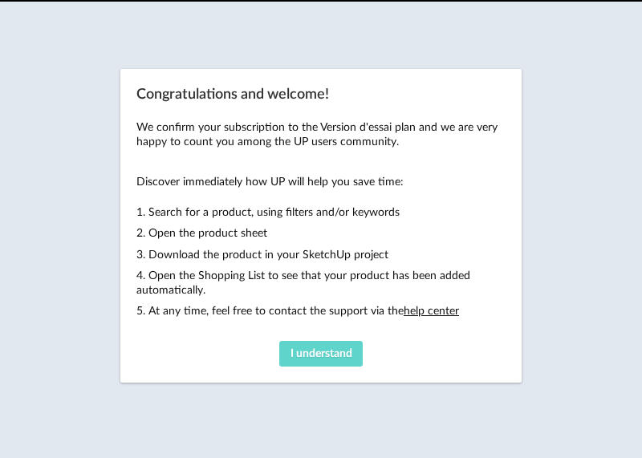 This screenshot has height=458, width=642. What do you see at coordinates (321, 226) in the screenshot?
I see `div: Congratulations and welcome!` at bounding box center [321, 226].